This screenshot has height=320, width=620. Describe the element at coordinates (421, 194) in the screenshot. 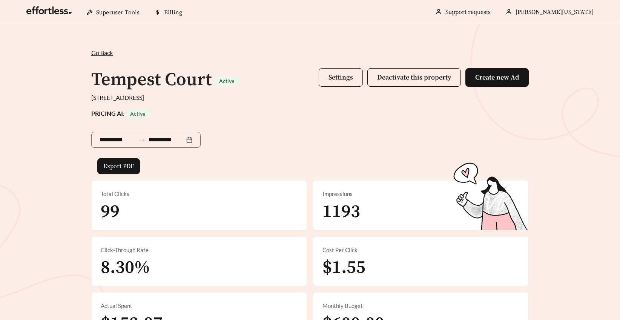

I see `div: Impressions` at that location.